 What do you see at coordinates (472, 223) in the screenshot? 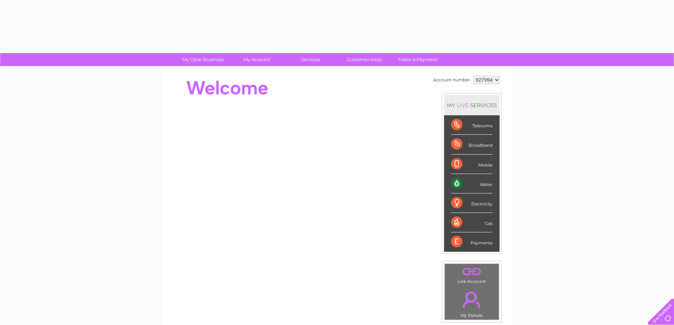
I see `div: Gas` at bounding box center [472, 223].